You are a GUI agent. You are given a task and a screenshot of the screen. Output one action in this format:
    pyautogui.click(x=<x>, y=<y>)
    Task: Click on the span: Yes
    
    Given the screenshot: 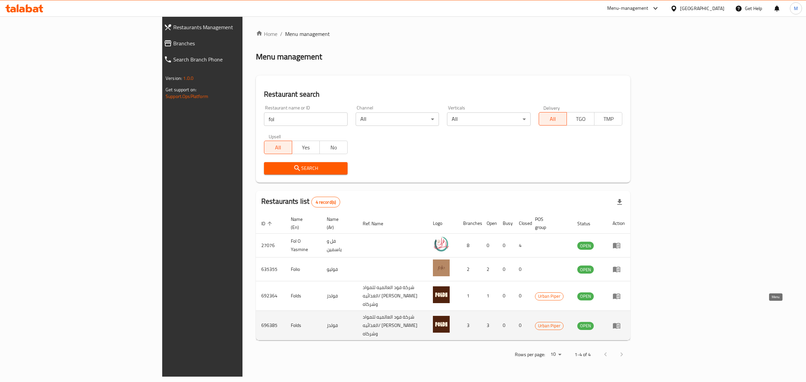 What is the action you would take?
    pyautogui.click(x=306, y=147)
    